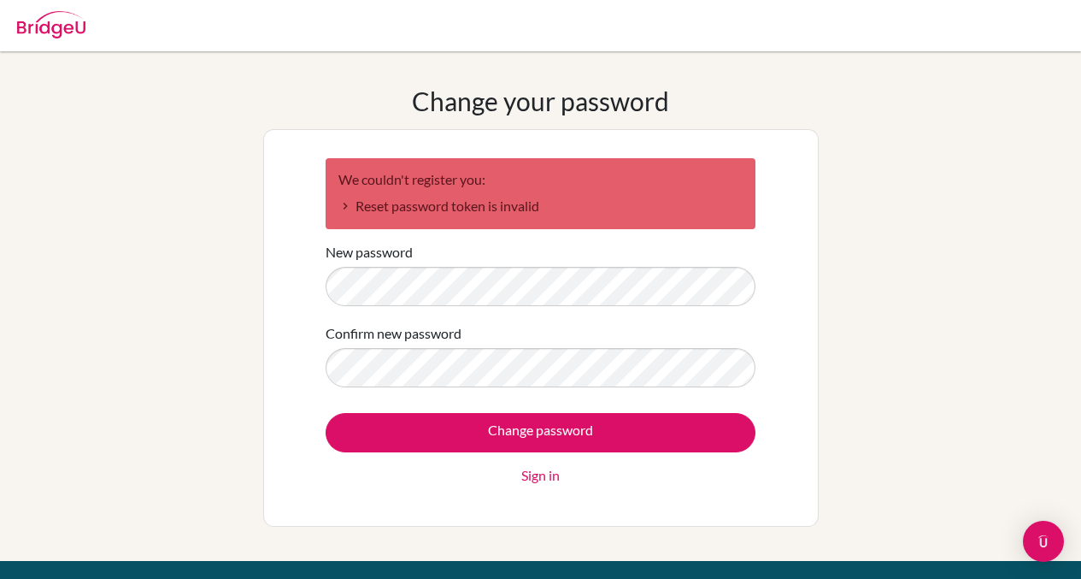 The height and width of the screenshot is (579, 1081). What do you see at coordinates (540, 206) in the screenshot?
I see `li: Reset password token is invalid` at bounding box center [540, 206].